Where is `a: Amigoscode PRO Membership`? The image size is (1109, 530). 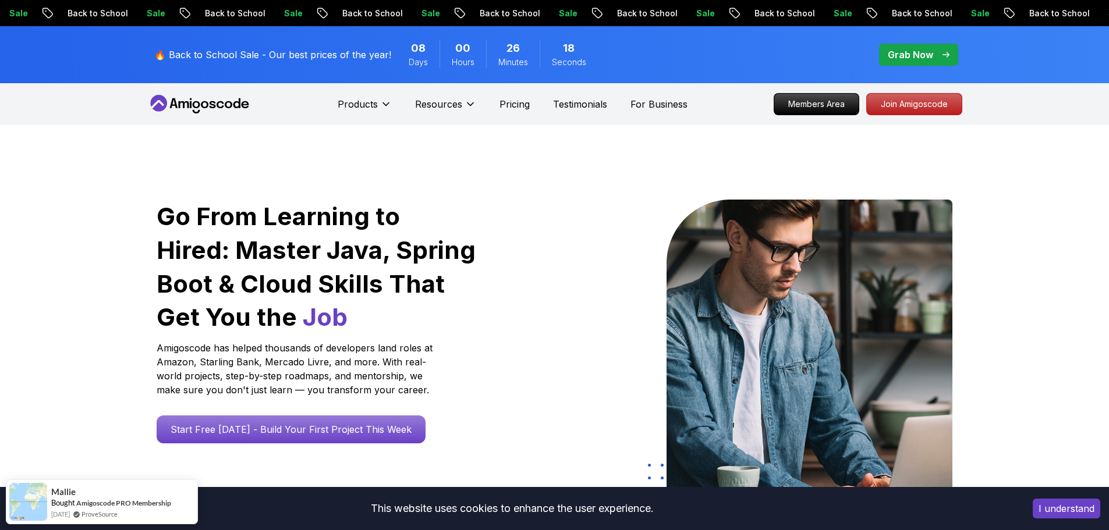 a: Amigoscode PRO Membership is located at coordinates (123, 503).